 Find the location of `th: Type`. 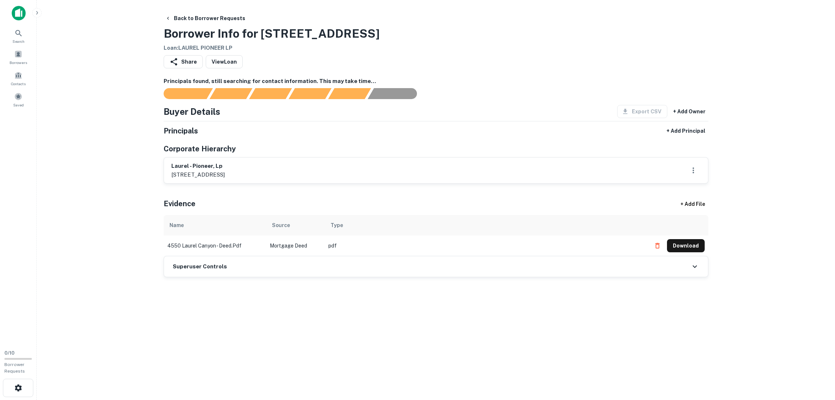

th: Type is located at coordinates (486, 225).